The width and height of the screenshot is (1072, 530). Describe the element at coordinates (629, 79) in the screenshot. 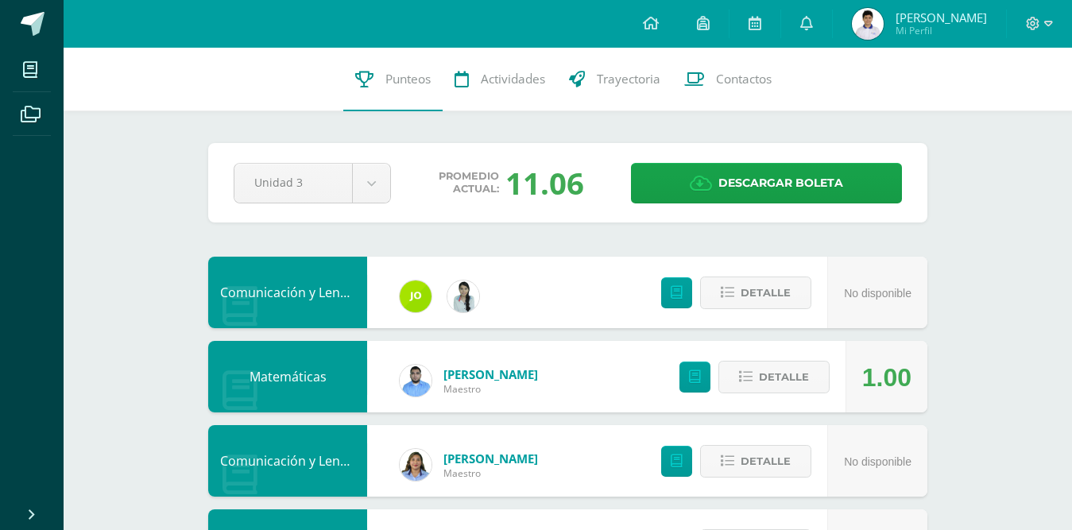

I see `span: Trayectoria` at that location.